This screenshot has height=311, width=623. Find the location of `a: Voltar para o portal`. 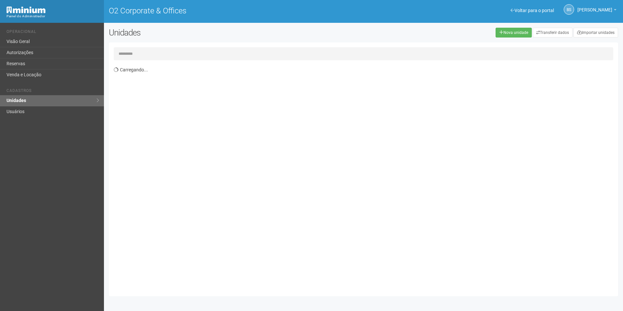

a: Voltar para o portal is located at coordinates (532, 10).